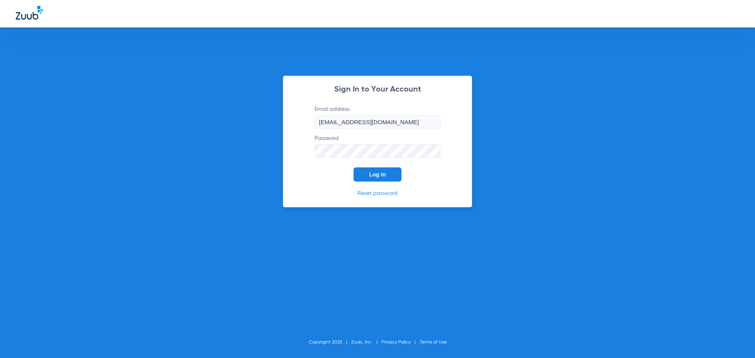  What do you see at coordinates (330, 343) in the screenshot?
I see `li: Copyright 2025` at bounding box center [330, 343].